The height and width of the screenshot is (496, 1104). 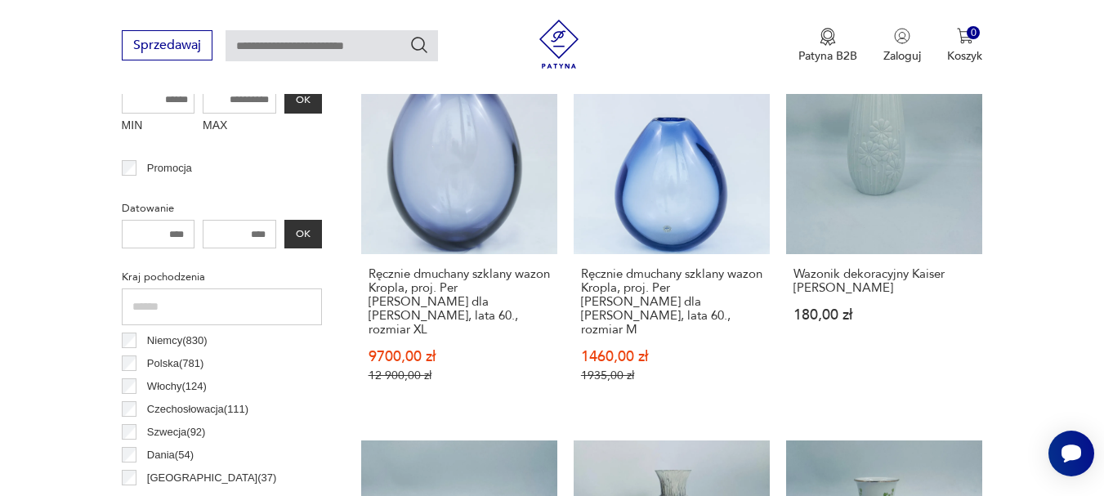 What do you see at coordinates (177, 341) in the screenshot?
I see `p: Niemcy ( 830 )` at bounding box center [177, 341].